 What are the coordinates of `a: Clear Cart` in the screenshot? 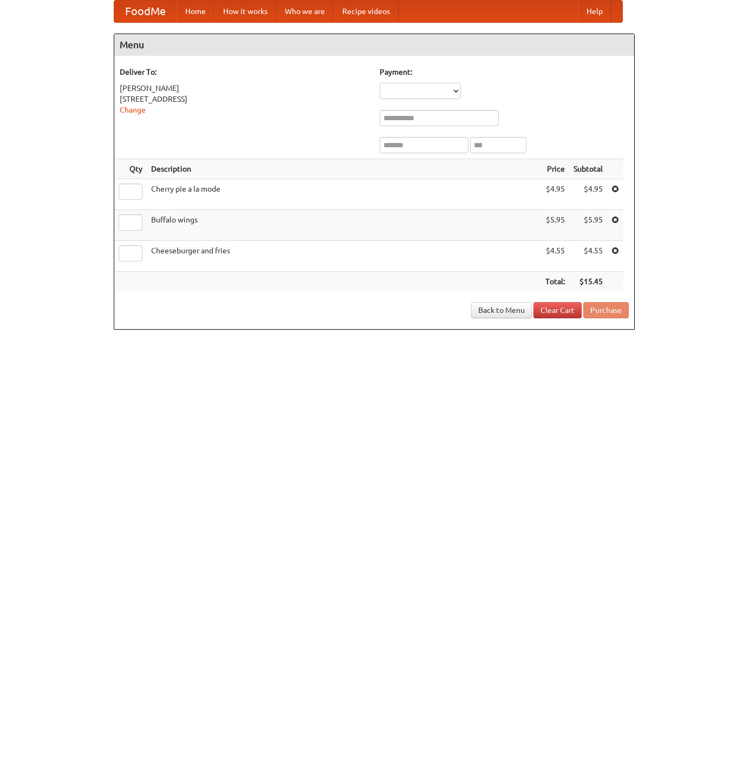 It's located at (557, 310).